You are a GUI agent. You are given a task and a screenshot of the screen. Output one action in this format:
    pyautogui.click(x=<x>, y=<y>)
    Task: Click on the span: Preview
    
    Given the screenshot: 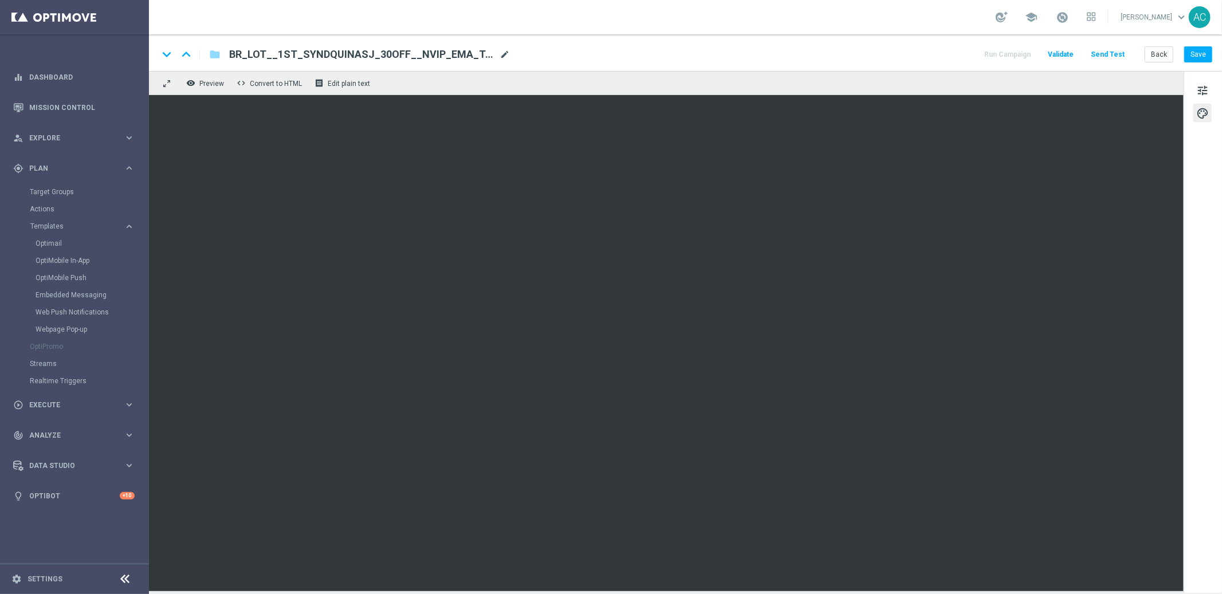 What is the action you would take?
    pyautogui.click(x=211, y=84)
    